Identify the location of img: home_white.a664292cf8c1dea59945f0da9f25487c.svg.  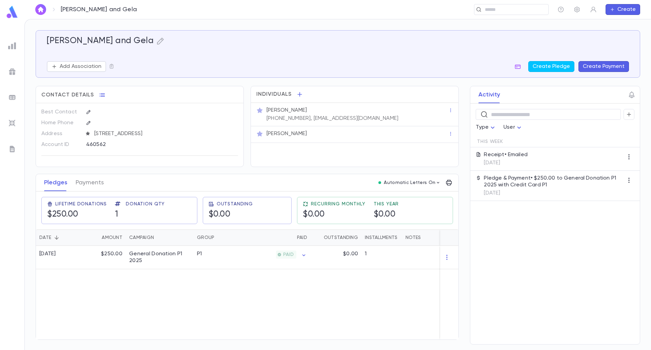
(41, 9).